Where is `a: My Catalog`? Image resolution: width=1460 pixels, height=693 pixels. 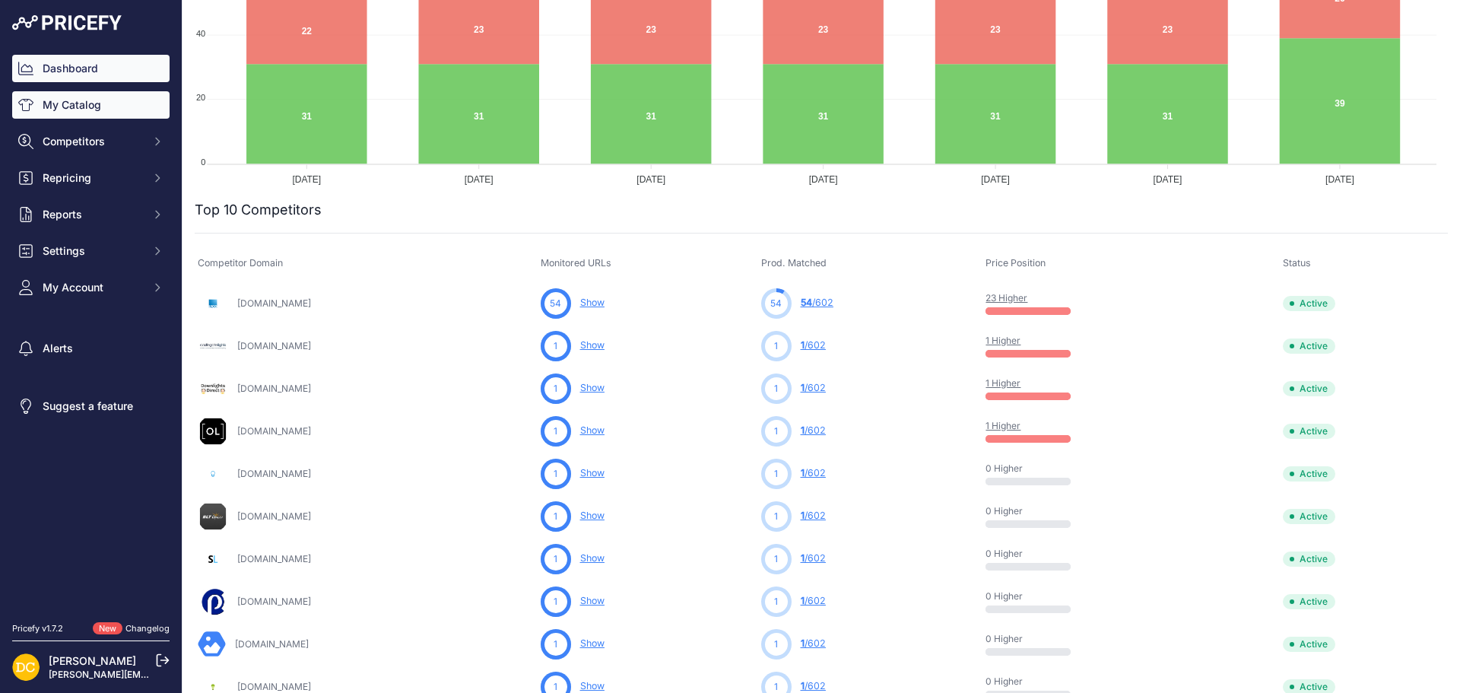 a: My Catalog is located at coordinates (91, 105).